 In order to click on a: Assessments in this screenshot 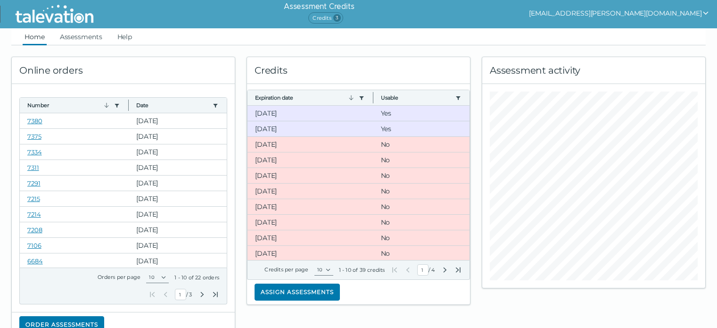, I will do `click(81, 37)`.